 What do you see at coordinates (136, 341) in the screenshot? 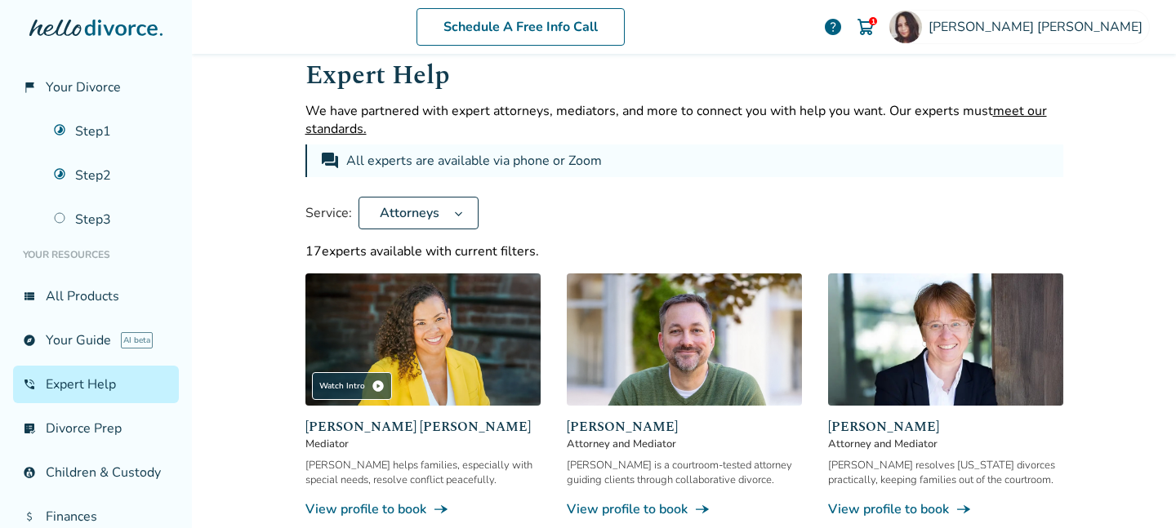
I see `span: AI beta` at bounding box center [136, 341].